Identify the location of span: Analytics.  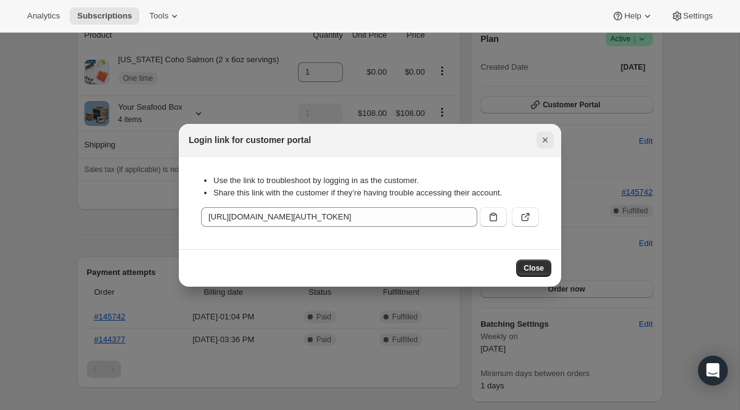
(43, 16).